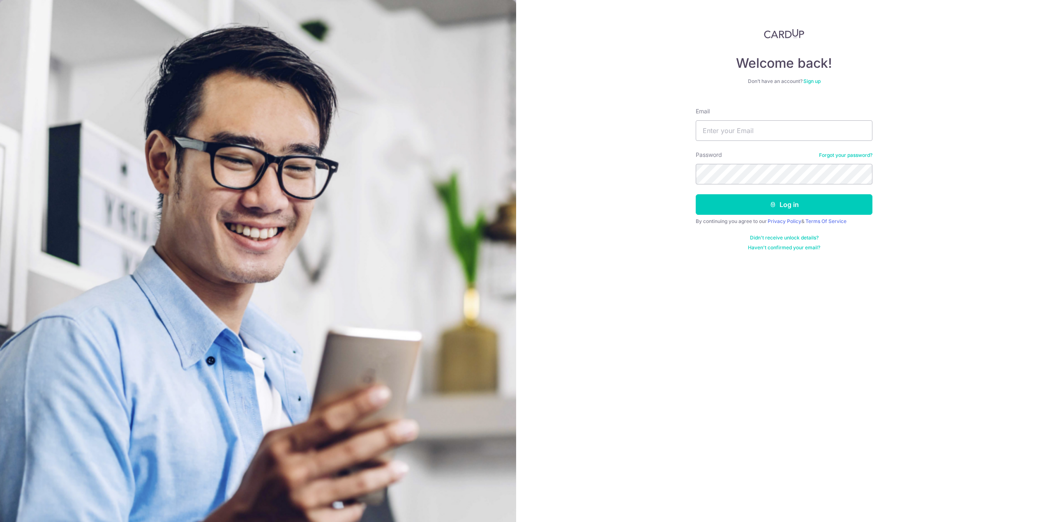 The image size is (1052, 522). What do you see at coordinates (785, 221) in the screenshot?
I see `a: Privacy Policy` at bounding box center [785, 221].